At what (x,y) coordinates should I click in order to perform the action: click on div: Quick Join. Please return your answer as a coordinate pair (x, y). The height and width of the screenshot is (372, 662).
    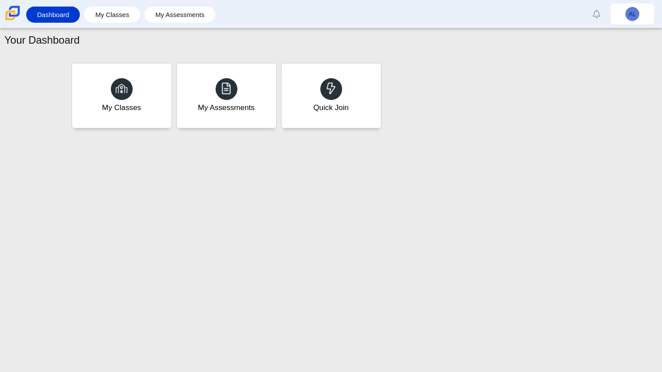
    Looking at the image, I should click on (331, 107).